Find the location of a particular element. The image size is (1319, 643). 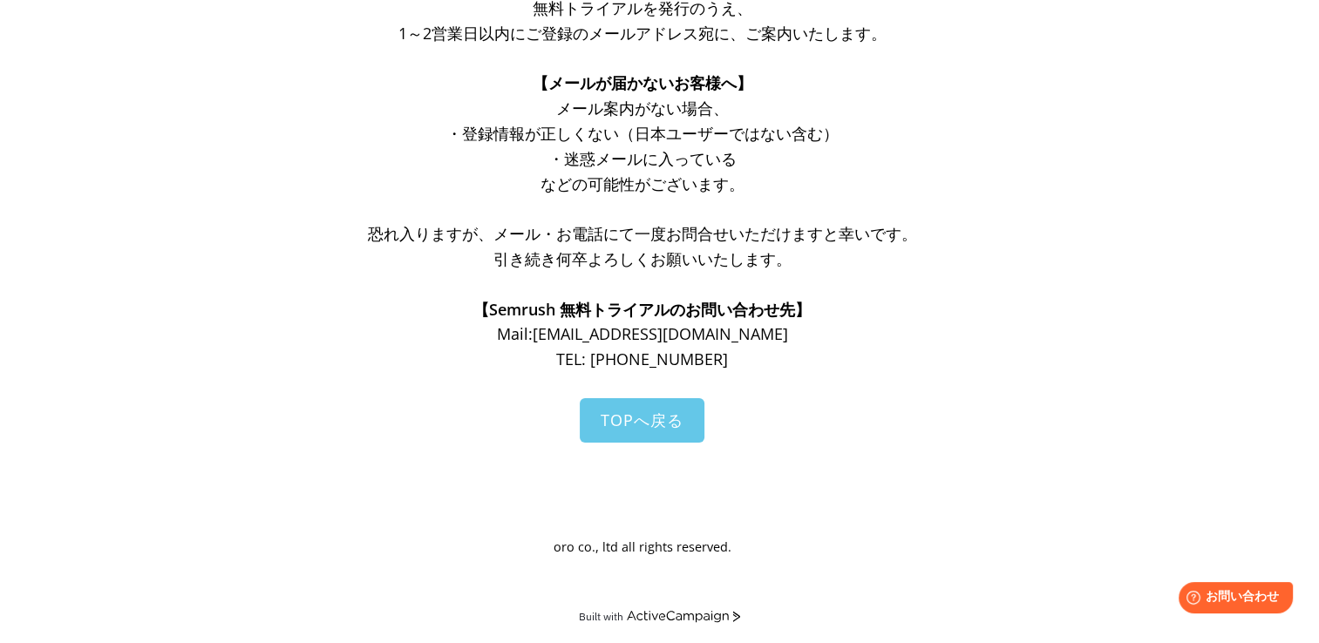

span: oro co., ltd all rights reserved. is located at coordinates (642, 546).